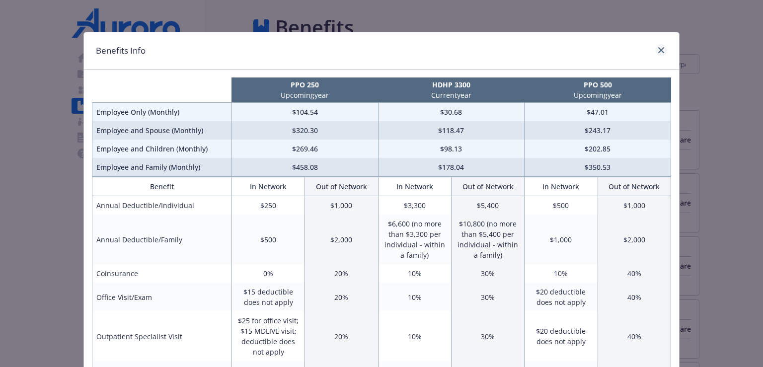 This screenshot has width=763, height=367. What do you see at coordinates (451, 130) in the screenshot?
I see `td: $118.47` at bounding box center [451, 130].